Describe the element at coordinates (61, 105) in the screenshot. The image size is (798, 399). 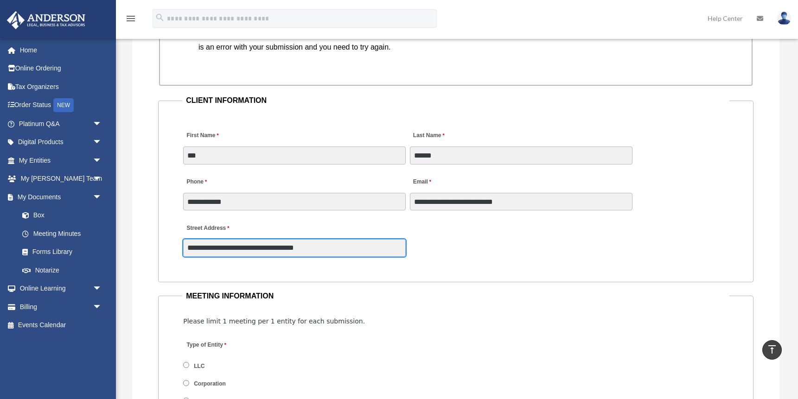
I see `a: Order StatusNEW` at that location.